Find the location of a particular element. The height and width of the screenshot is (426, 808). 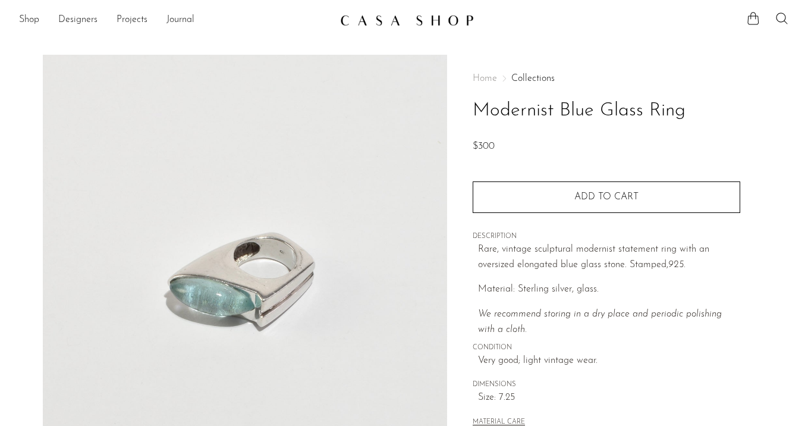

span: Add to cart is located at coordinates (606, 197).